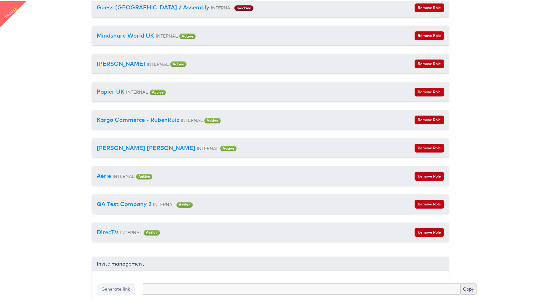 This screenshot has width=536, height=300. Describe the element at coordinates (271, 263) in the screenshot. I see `div: Invite management` at that location.